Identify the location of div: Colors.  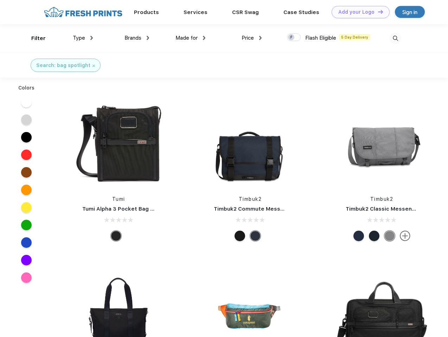
(26, 88).